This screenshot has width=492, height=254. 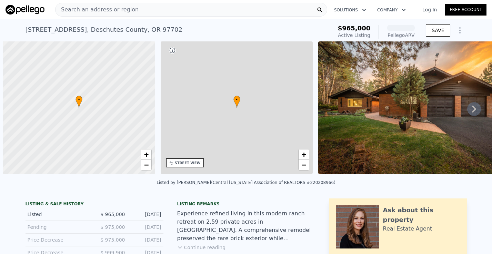 What do you see at coordinates (112, 214) in the screenshot?
I see `span: $ 965,000` at bounding box center [112, 214].